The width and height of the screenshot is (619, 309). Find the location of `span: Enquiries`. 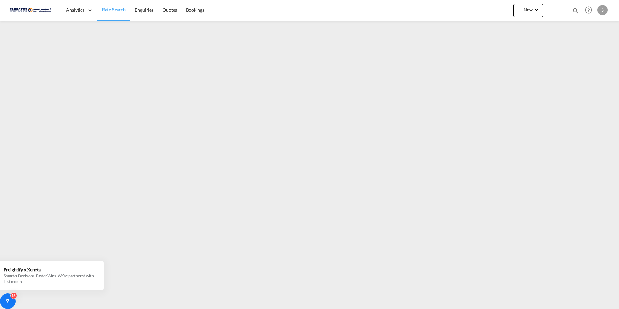

span: Enquiries is located at coordinates (144, 10).